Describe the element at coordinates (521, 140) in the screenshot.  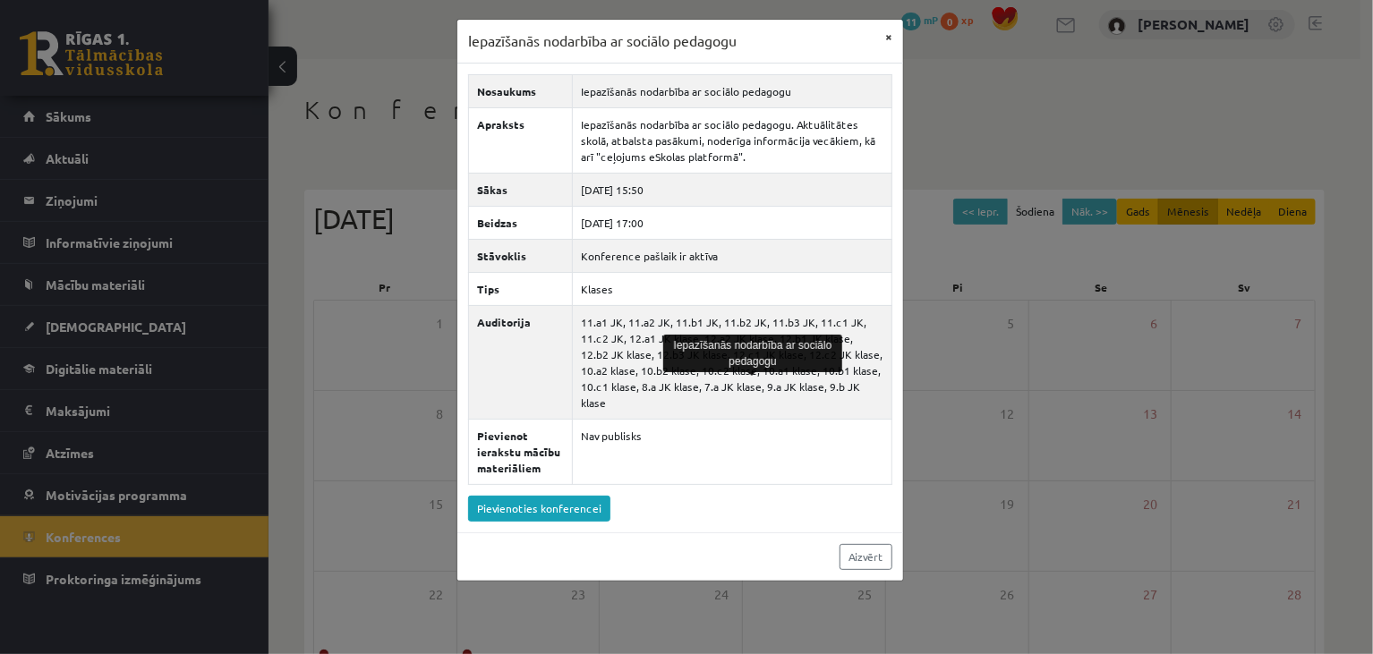
I see `th: Apraksts` at that location.